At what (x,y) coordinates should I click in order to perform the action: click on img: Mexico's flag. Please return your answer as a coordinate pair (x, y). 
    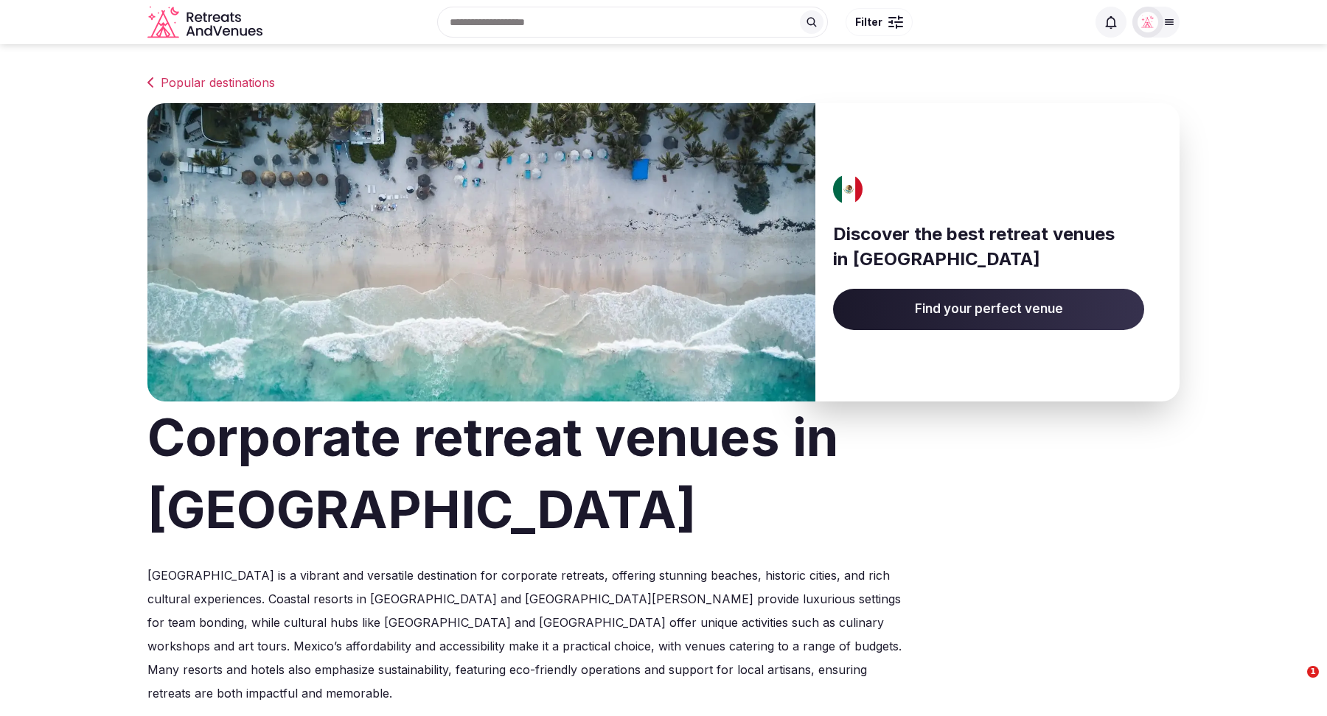
    Looking at the image, I should click on (848, 189).